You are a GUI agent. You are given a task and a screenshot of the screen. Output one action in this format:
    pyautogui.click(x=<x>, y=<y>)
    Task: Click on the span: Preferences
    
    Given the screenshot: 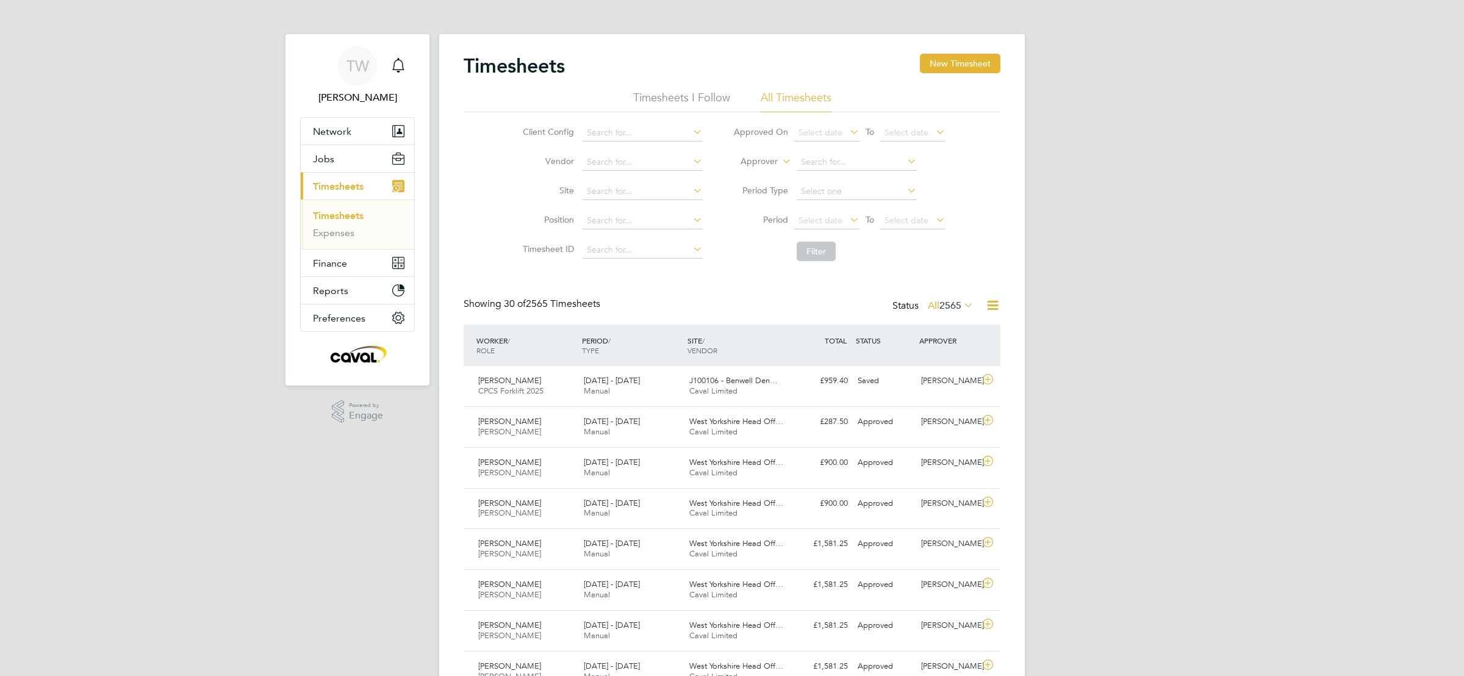 What is the action you would take?
    pyautogui.click(x=339, y=318)
    